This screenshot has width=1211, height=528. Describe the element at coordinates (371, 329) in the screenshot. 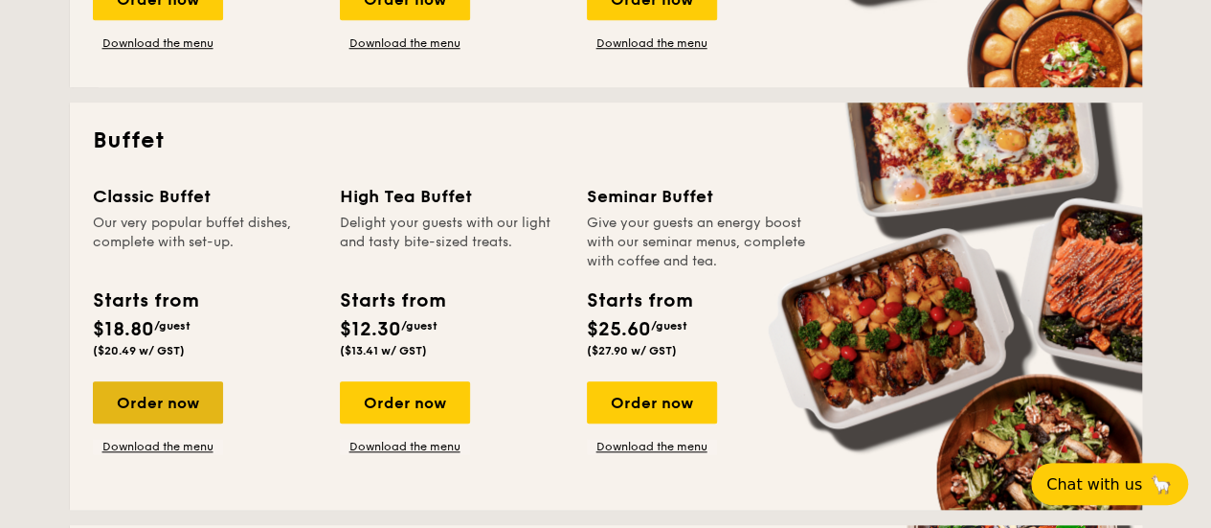

I see `span: $12.30` at that location.